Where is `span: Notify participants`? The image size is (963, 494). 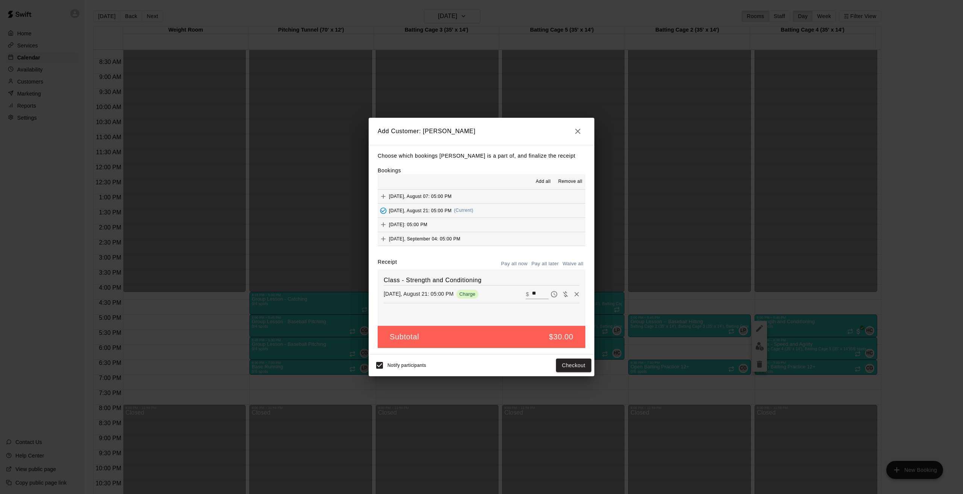
span: Notify participants is located at coordinates (407, 365).